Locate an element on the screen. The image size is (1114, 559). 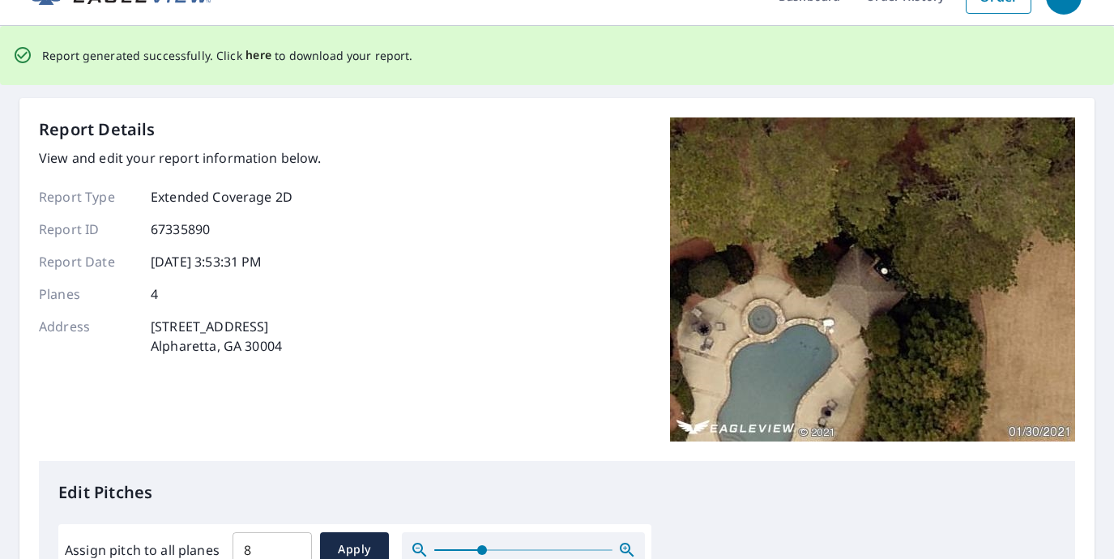
p: Report ID is located at coordinates (87, 229).